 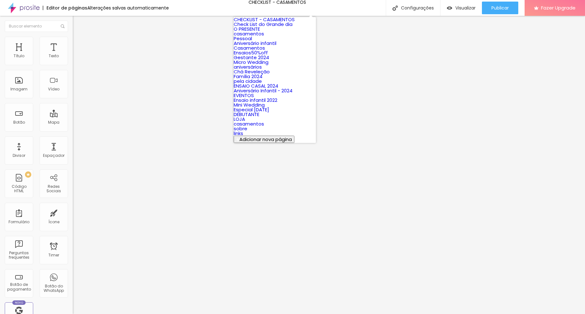 What do you see at coordinates (264, 19) in the screenshot?
I see `a: CHECKLIST - CASAMENTOS` at bounding box center [264, 19].